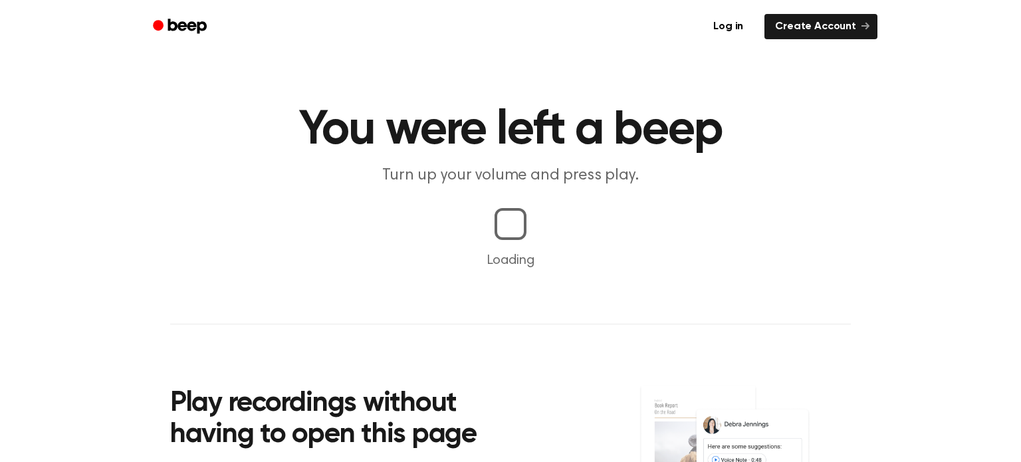 This screenshot has height=462, width=1021. I want to click on a: Beep, so click(181, 27).